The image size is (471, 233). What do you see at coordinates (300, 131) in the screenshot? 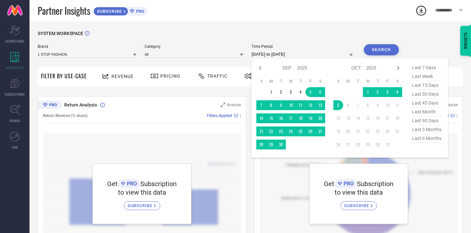
I see `td: Thu Sep 25 2025` at bounding box center [300, 131].